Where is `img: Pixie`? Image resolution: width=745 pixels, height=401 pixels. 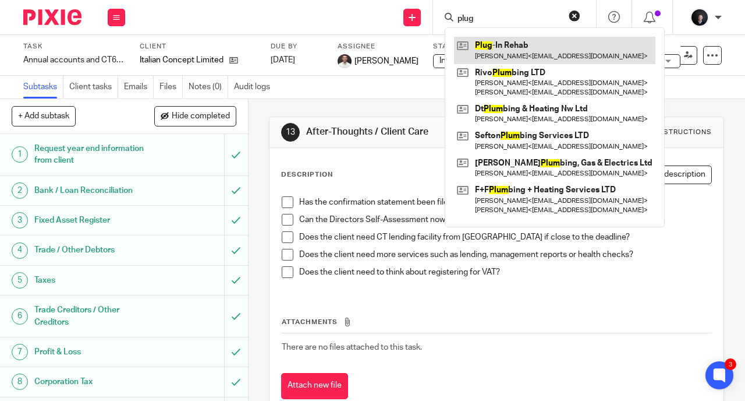
img: Pixie is located at coordinates (52, 17).